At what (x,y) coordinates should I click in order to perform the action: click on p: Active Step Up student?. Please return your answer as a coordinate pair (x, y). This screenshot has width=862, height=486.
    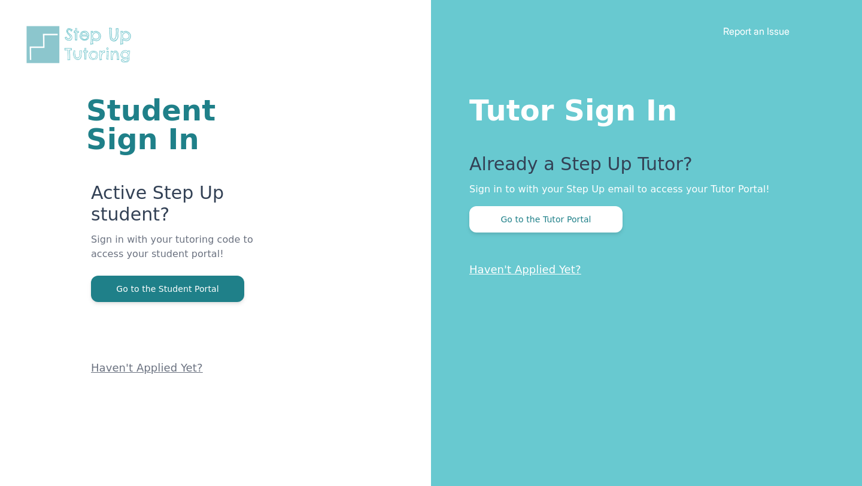
    Looking at the image, I should click on (189, 207).